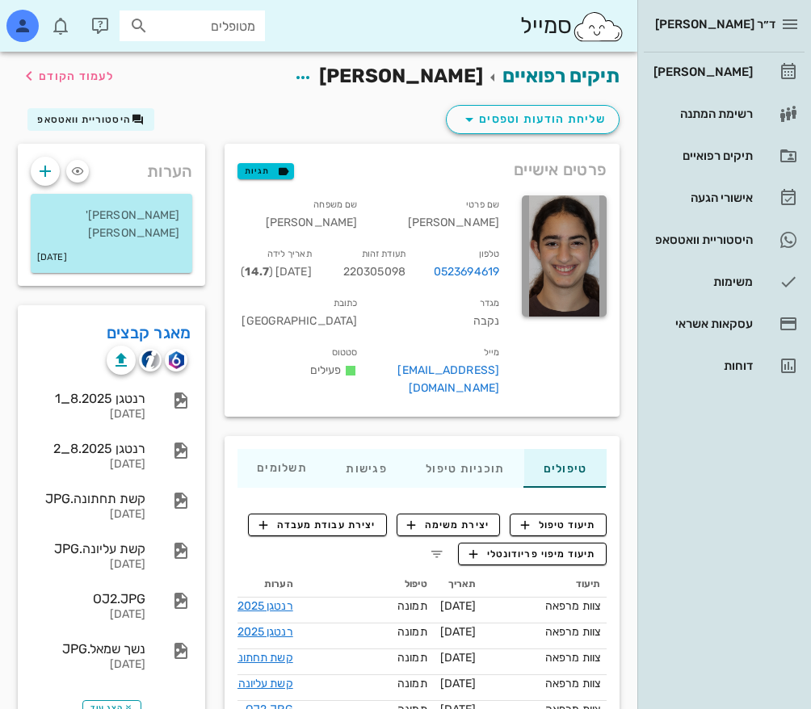 Image resolution: width=811 pixels, height=709 pixels. I want to click on span: תג, so click(53, 18).